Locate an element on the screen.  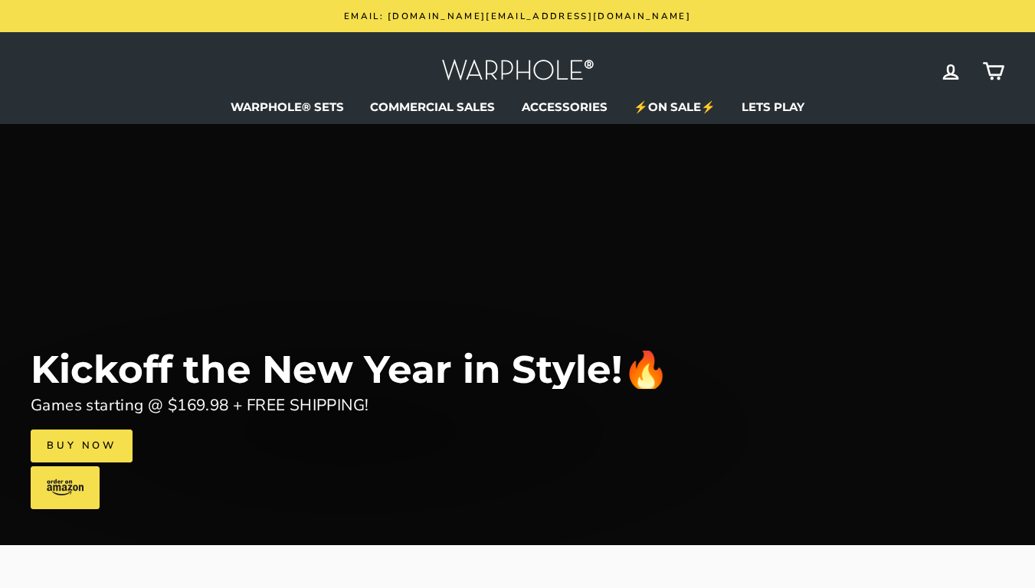
a: LETS PLAY is located at coordinates (773, 107).